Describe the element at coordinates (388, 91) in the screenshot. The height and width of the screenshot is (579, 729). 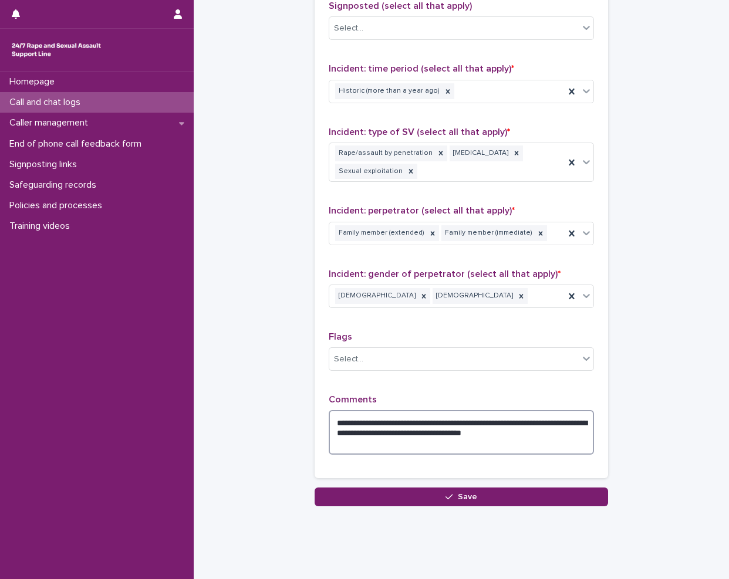
I see `div: Historic (more than a year ago)` at that location.